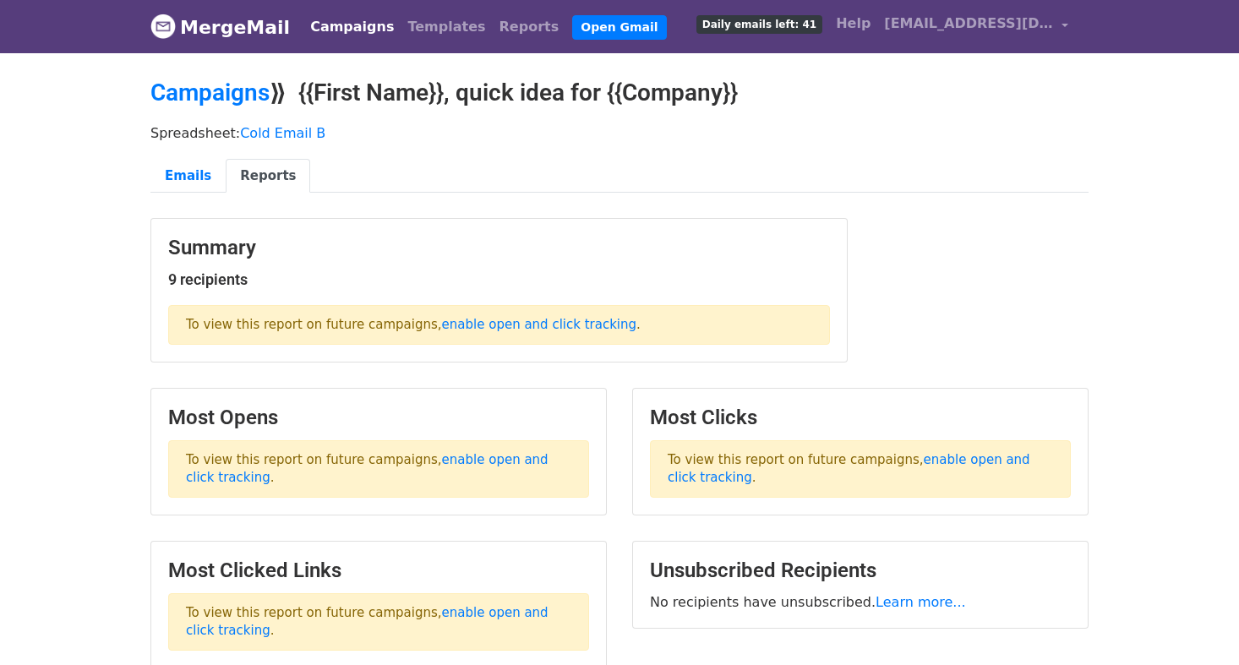 The image size is (1239, 665). What do you see at coordinates (379, 571) in the screenshot?
I see `h3: Most Clicked Links` at bounding box center [379, 571].